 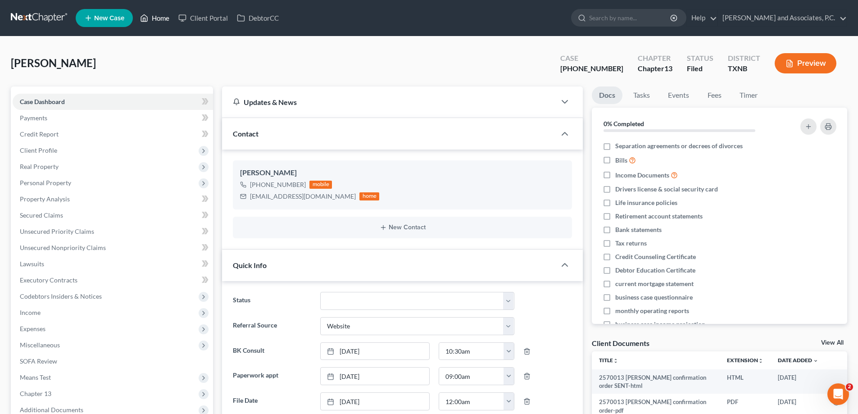 What do you see at coordinates (272, 401) in the screenshot?
I see `label: File Date` at bounding box center [272, 401].